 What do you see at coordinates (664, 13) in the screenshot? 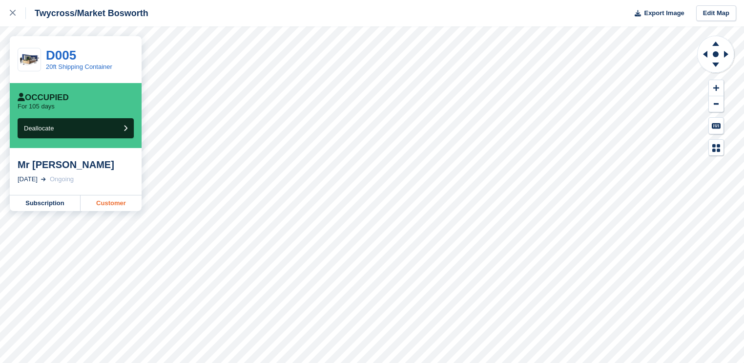
I see `span: Export Image` at bounding box center [664, 13].